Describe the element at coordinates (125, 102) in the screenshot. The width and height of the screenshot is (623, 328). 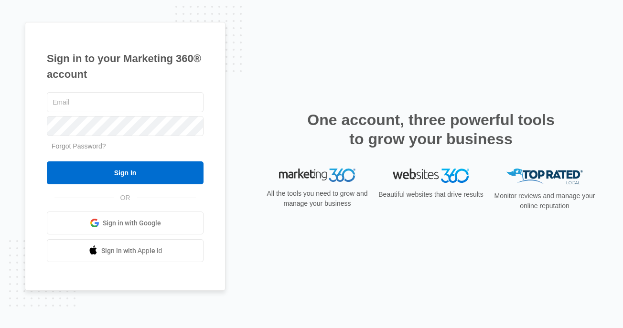
I see `input: Email` at that location.